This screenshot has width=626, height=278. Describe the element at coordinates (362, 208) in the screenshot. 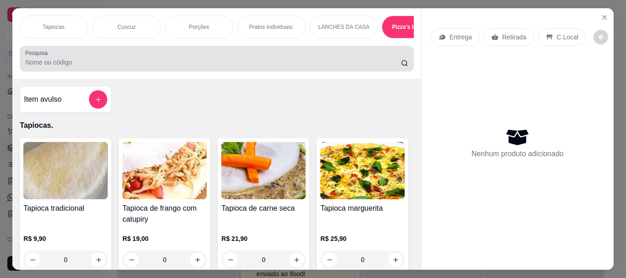

I see `h4: Tapioca marguerita` at that location.